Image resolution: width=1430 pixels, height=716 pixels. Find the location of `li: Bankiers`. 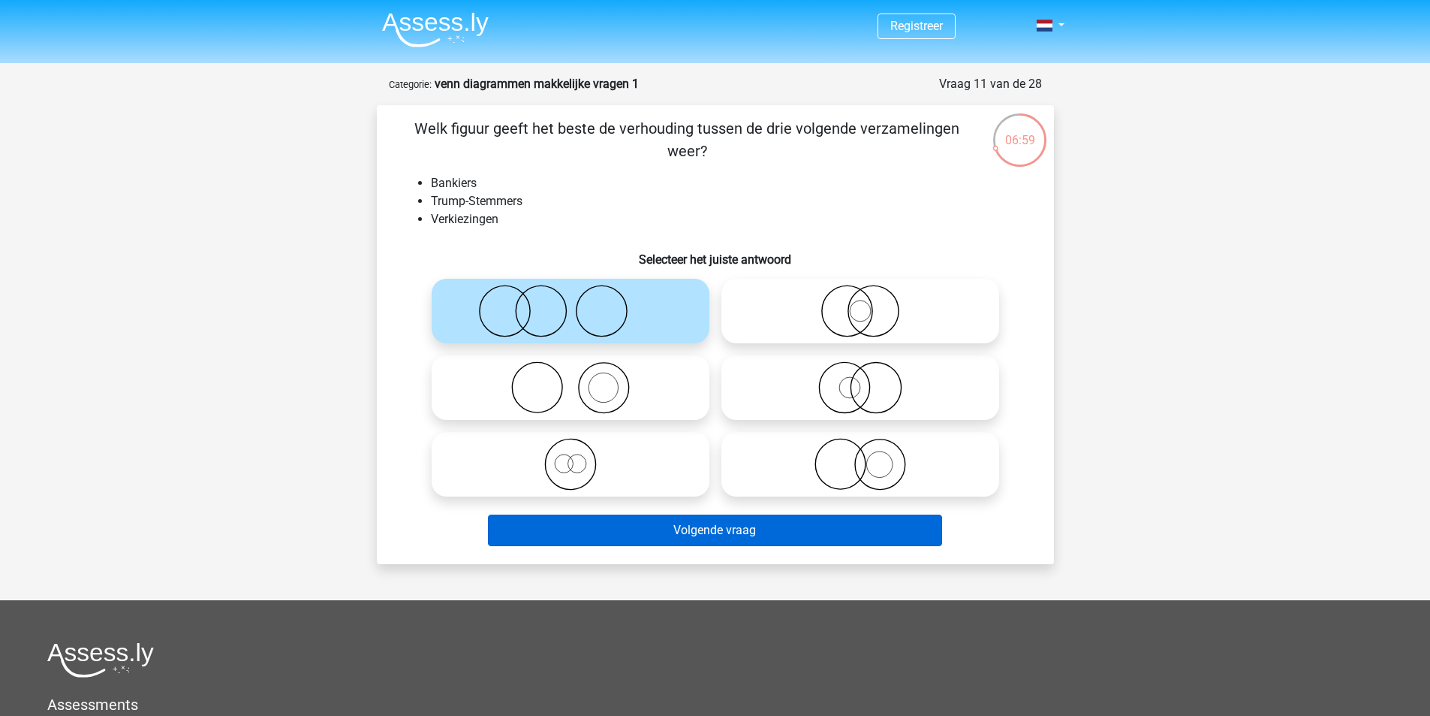

li: Bankiers is located at coordinates (731, 183).